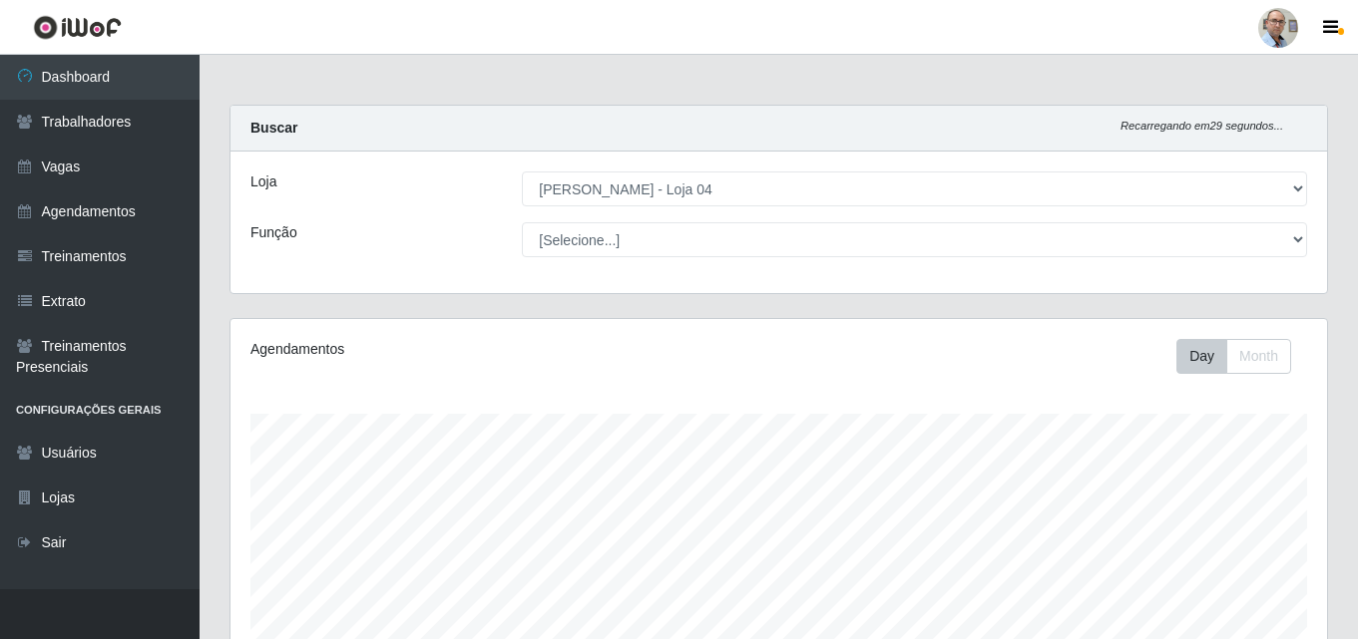 Image resolution: width=1358 pixels, height=639 pixels. I want to click on div: Agendamentos, so click(462, 349).